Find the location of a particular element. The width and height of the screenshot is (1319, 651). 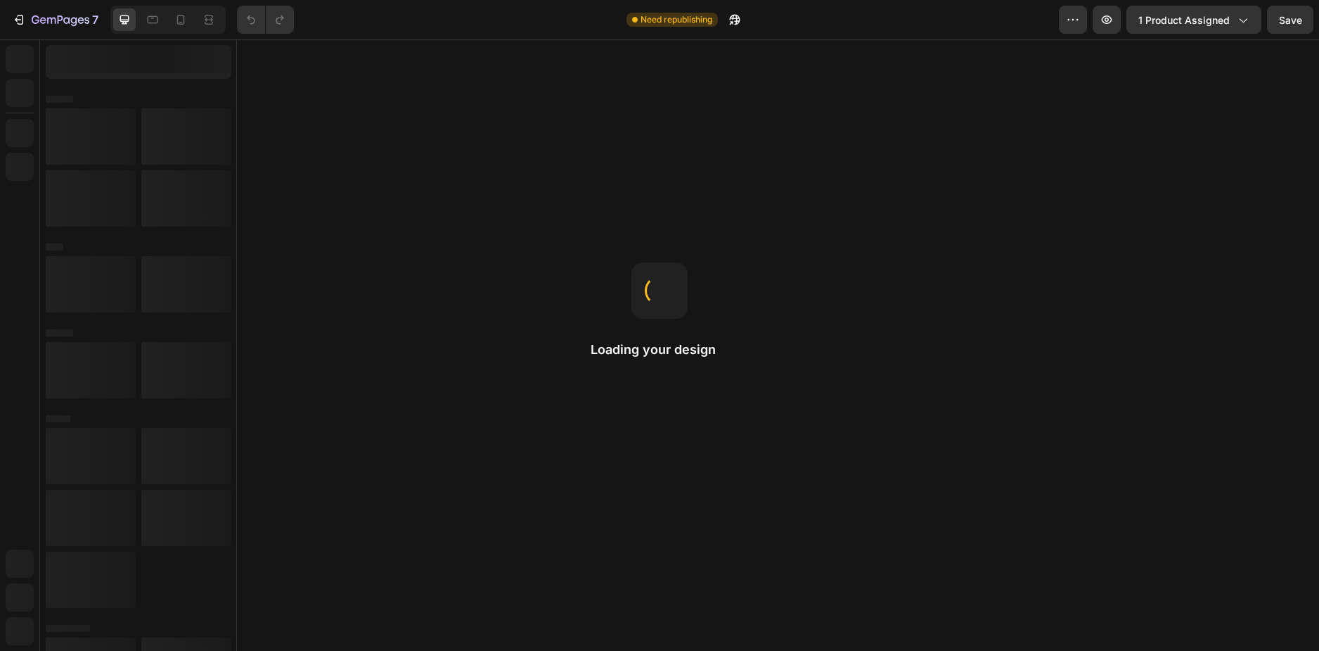

button: 1 product assigned is located at coordinates (1194, 20).